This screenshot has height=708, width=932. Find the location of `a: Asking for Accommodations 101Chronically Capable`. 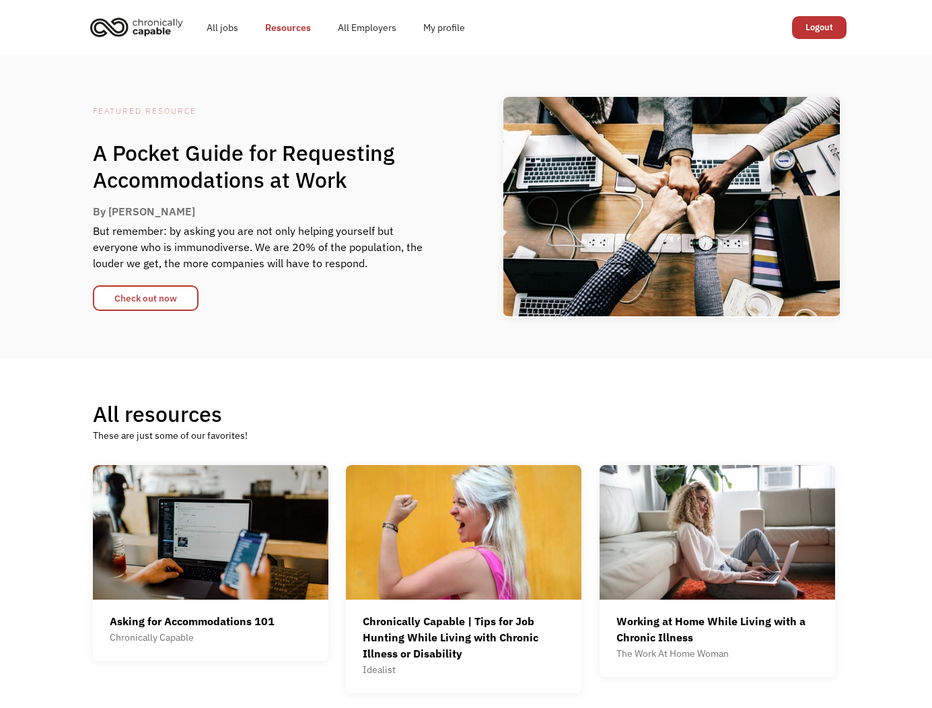

a: Asking for Accommodations 101Chronically Capable is located at coordinates (211, 563).